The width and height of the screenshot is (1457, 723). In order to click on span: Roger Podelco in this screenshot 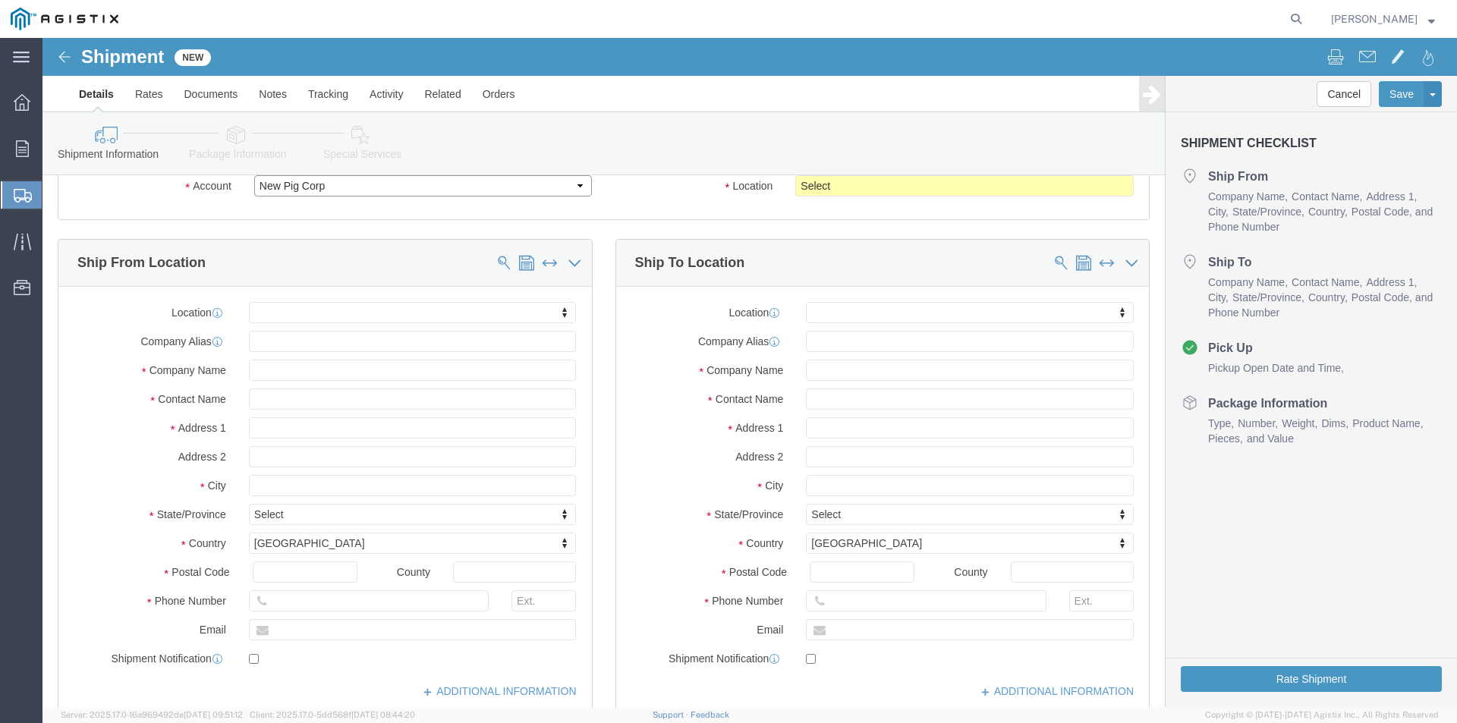, I will do `click(1374, 19)`.